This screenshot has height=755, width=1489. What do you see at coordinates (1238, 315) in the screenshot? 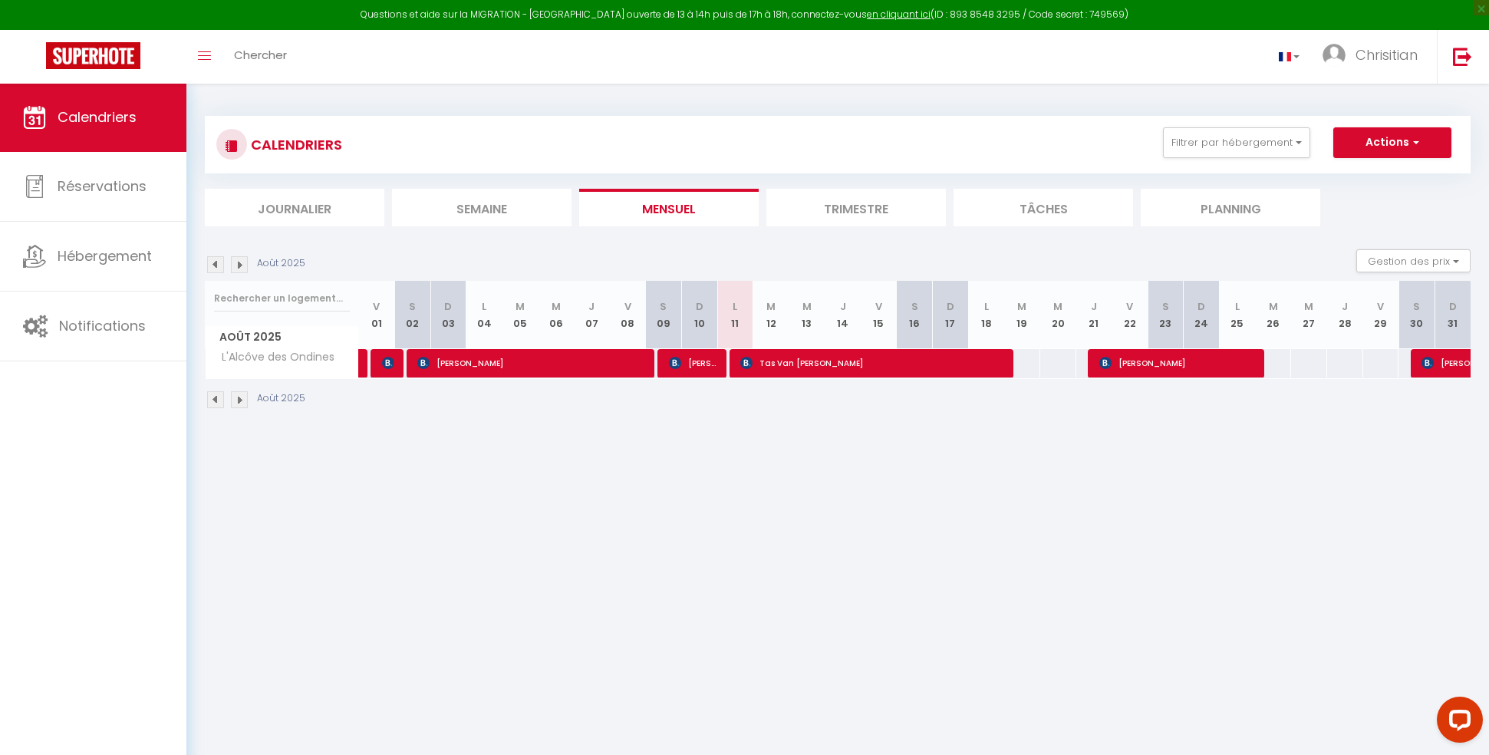
I see `th: 25` at bounding box center [1238, 315].